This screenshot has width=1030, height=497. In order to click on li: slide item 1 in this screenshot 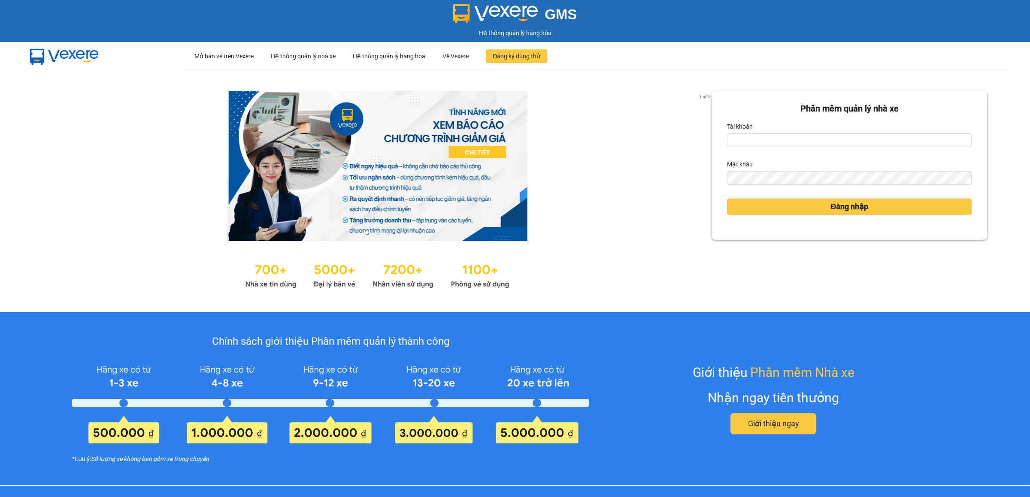, I will do `click(367, 233)`.